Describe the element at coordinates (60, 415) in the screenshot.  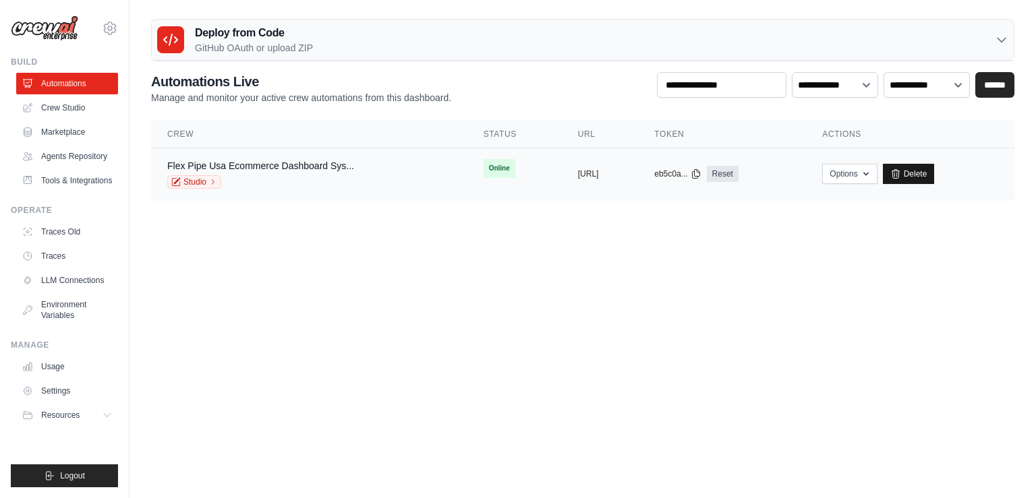
I see `span: Resources` at that location.